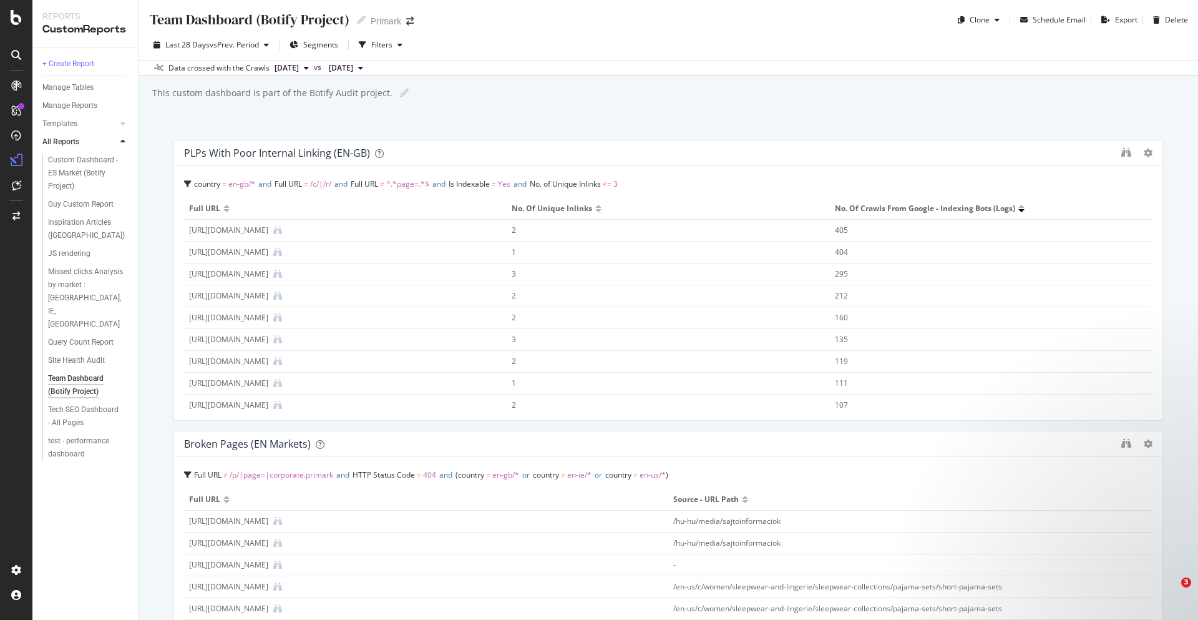 The image size is (1198, 620). What do you see at coordinates (975, 361) in the screenshot?
I see `div: 119` at bounding box center [975, 361].